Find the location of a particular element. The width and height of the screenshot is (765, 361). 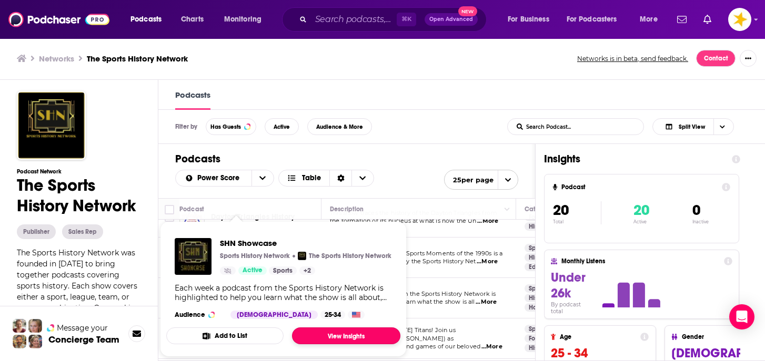

button: Choose View is located at coordinates (326, 178).